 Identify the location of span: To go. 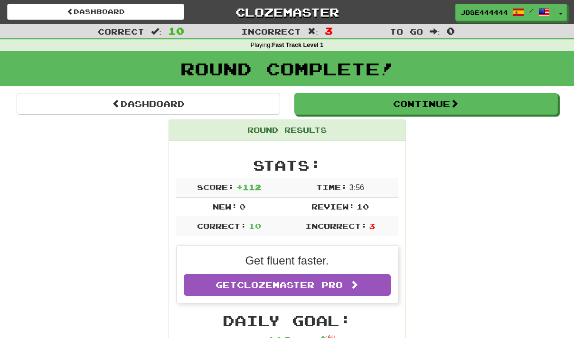
(406, 31).